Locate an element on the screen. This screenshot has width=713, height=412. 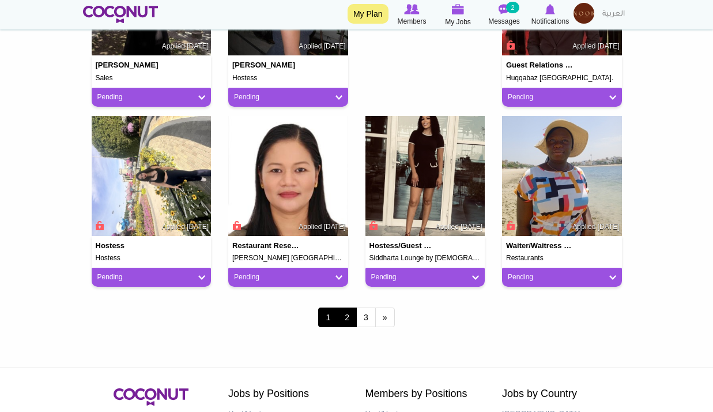
h2: Jobs by Positions is located at coordinates (288, 394).